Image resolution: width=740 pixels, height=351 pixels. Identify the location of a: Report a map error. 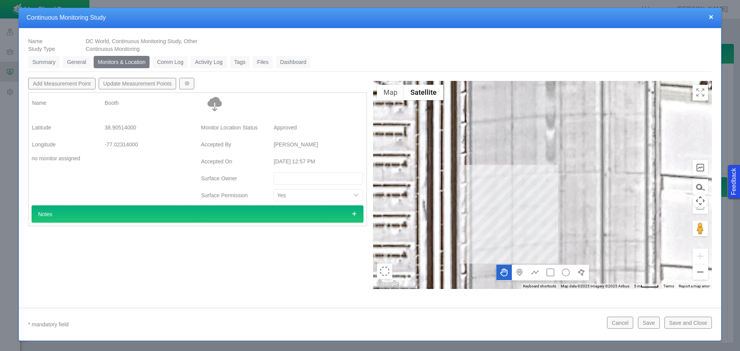
(694, 286).